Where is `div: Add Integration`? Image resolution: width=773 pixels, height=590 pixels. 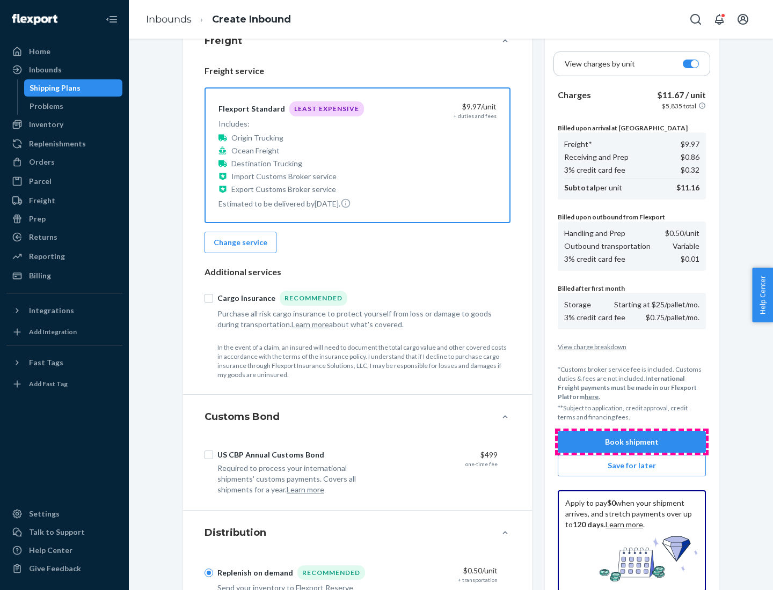
div: Add Integration is located at coordinates (53, 332).